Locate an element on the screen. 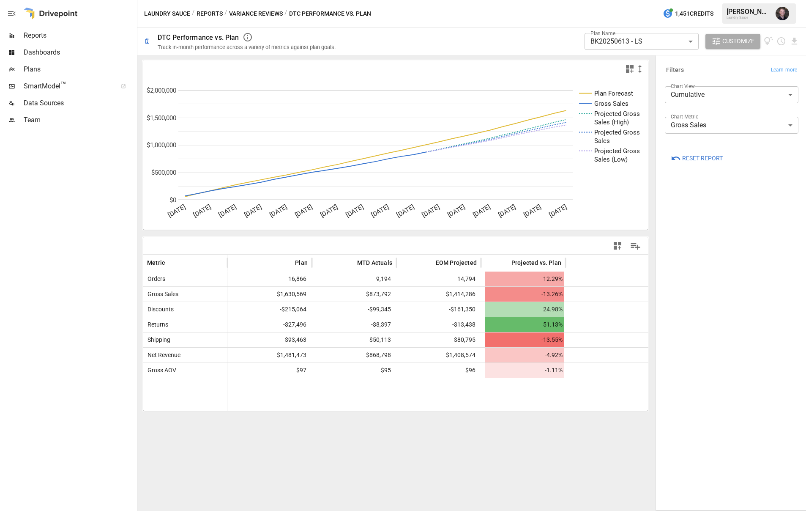 The height and width of the screenshot is (511, 806). button: Reset Report is located at coordinates (697, 158).